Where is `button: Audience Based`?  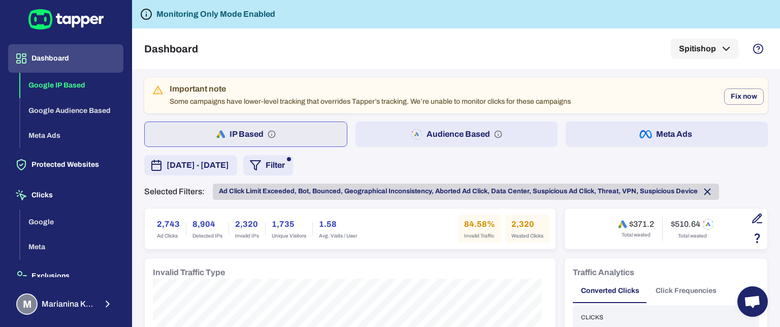
button: Audience Based is located at coordinates (457, 134).